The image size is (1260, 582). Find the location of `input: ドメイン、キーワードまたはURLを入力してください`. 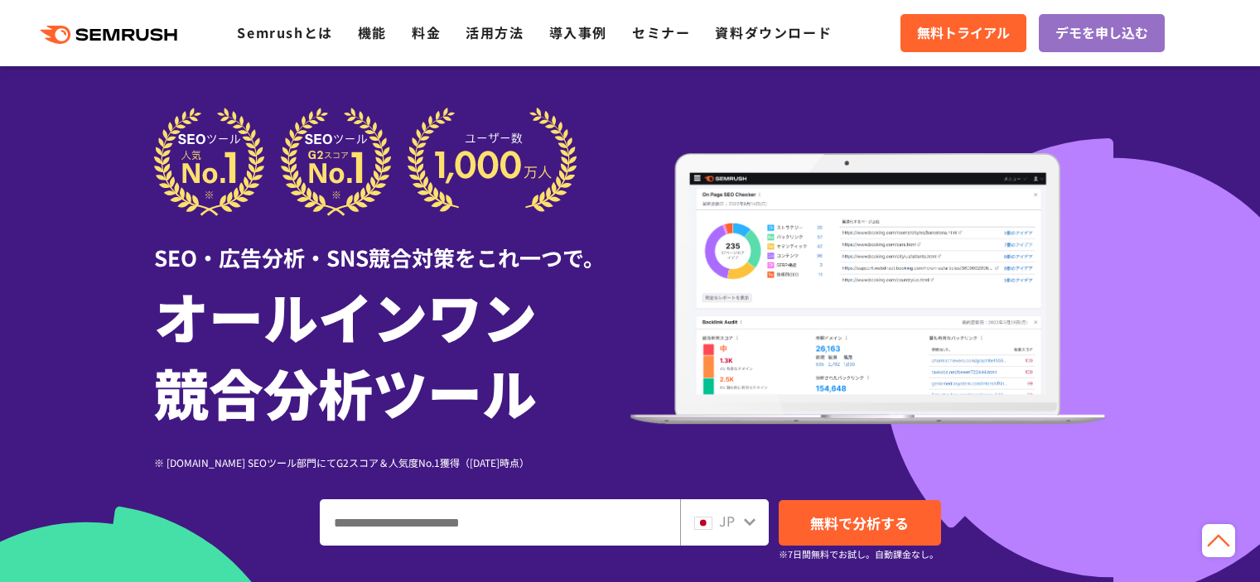

input: ドメイン、キーワードまたはURLを入力してください is located at coordinates (499, 523).